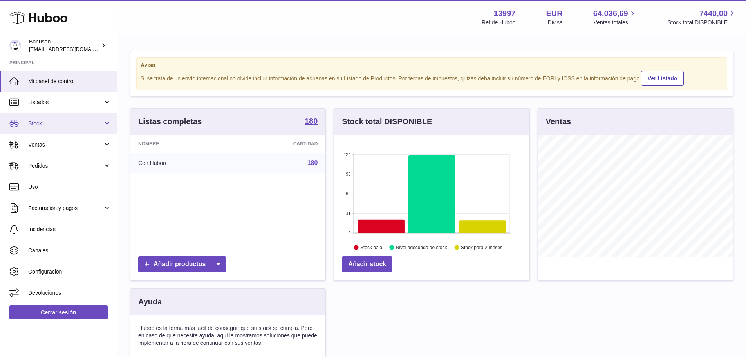 This screenshot has width=746, height=357. What do you see at coordinates (702, 22) in the screenshot?
I see `span: Stock total DISPONIBLE` at bounding box center [702, 22].